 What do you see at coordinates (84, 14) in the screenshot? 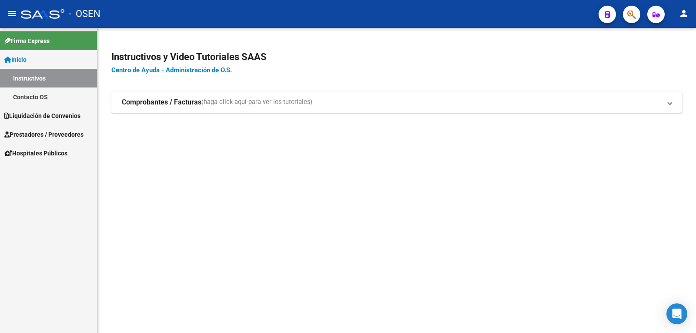
I see `span: - OSEN` at bounding box center [84, 14].